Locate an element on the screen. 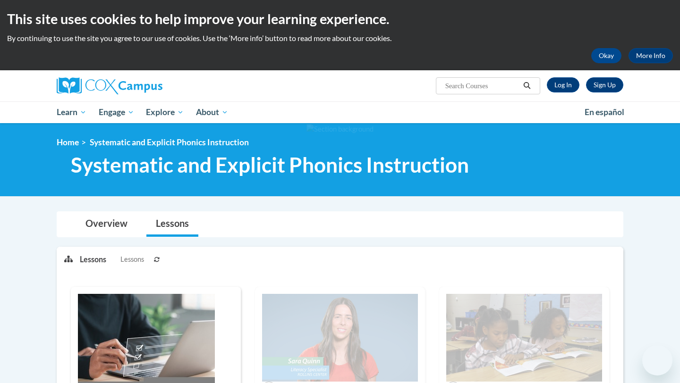 The image size is (680, 383). span: Explore is located at coordinates (165, 112).